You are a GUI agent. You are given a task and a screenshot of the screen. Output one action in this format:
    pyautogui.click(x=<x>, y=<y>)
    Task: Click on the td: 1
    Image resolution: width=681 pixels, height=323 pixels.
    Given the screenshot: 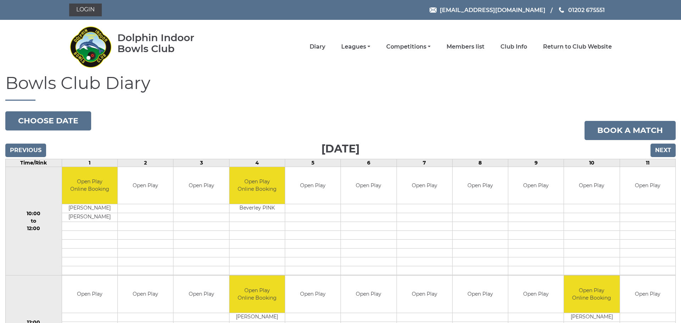 What is the action you would take?
    pyautogui.click(x=89, y=163)
    